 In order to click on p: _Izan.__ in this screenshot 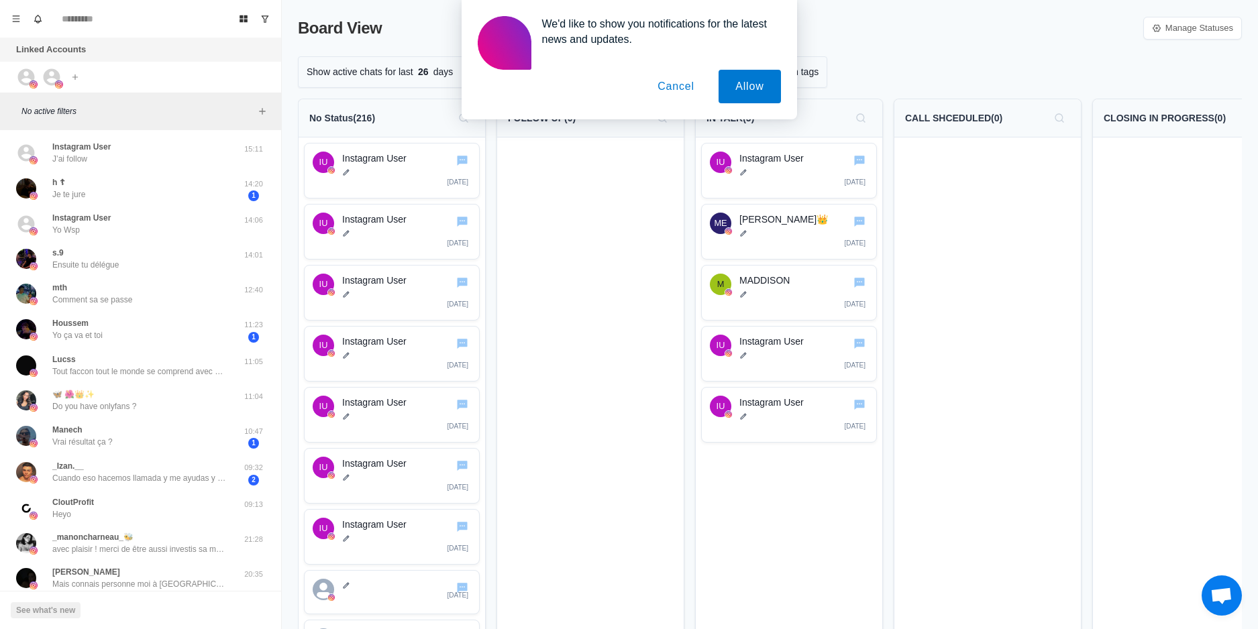, I will do `click(68, 466)`.